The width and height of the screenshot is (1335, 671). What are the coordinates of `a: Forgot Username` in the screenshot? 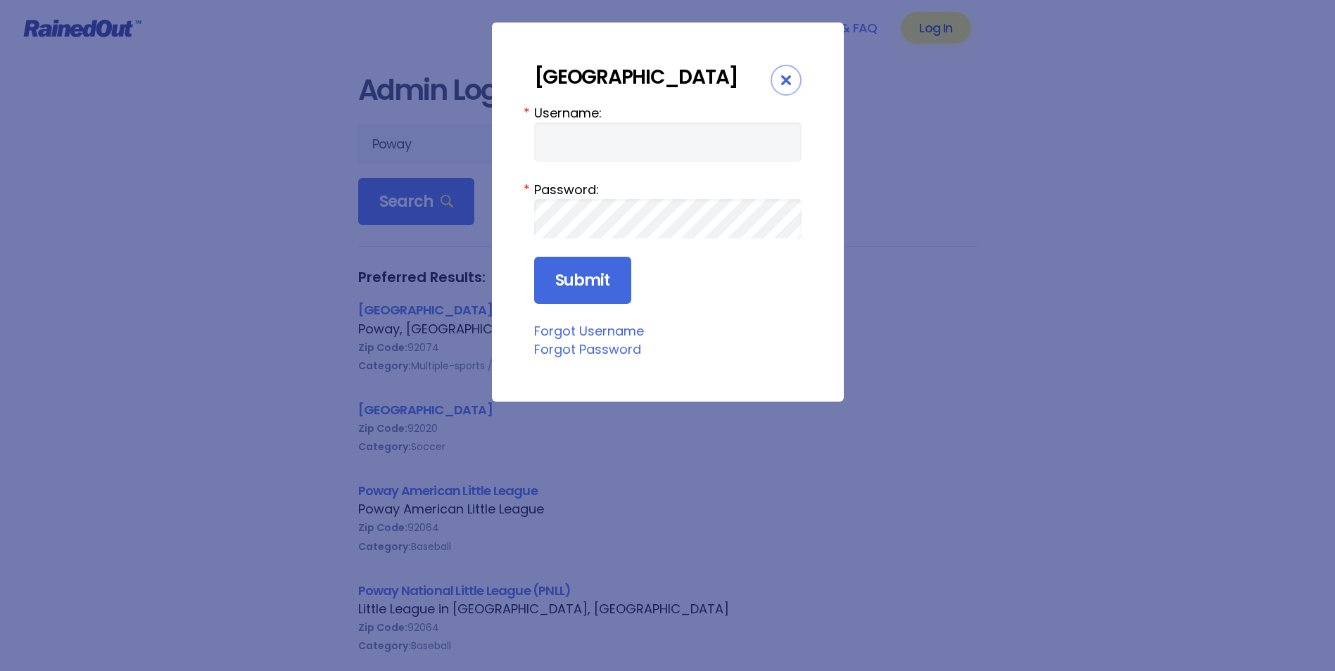 It's located at (589, 331).